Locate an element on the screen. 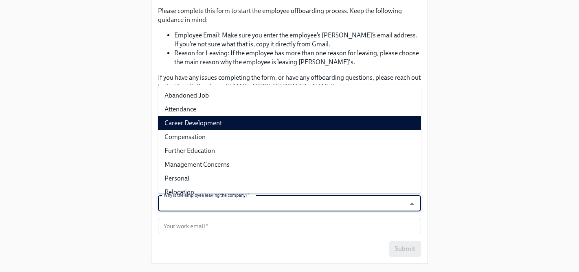  li: Reason for Leaving: If the employee has more than one reason for leaving, please choose the main ... is located at coordinates (298, 58).